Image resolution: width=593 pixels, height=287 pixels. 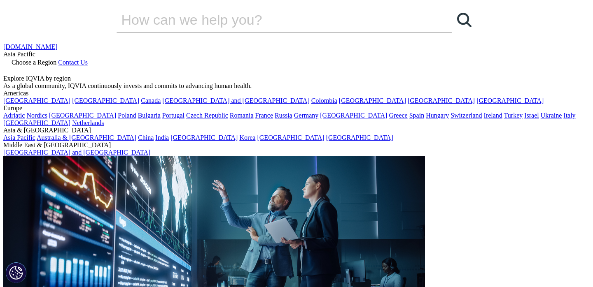 I want to click on a: France, so click(x=264, y=115).